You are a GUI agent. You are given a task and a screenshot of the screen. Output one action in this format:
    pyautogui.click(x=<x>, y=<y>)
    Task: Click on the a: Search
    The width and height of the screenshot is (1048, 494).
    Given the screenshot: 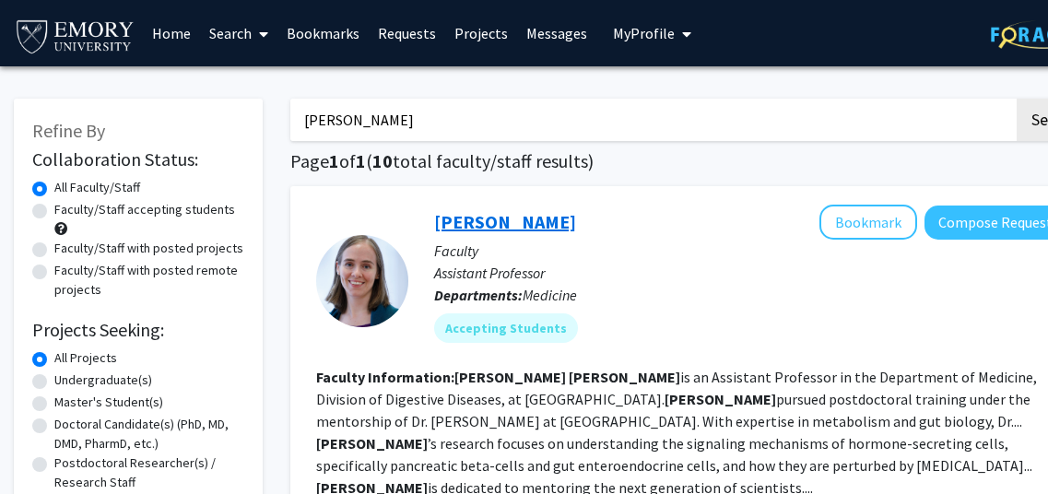 What is the action you would take?
    pyautogui.click(x=239, y=33)
    